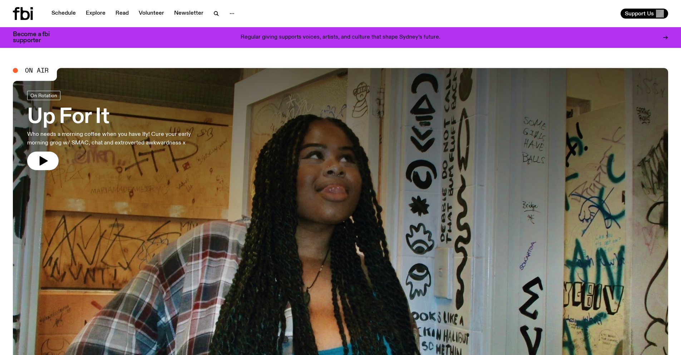 The width and height of the screenshot is (681, 355). I want to click on a: Explore, so click(95, 14).